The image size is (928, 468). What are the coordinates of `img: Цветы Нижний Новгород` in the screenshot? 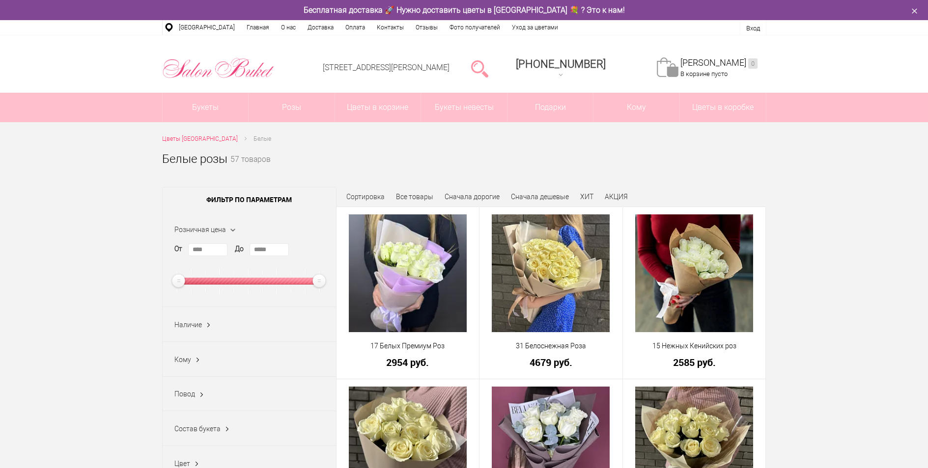 It's located at (218, 68).